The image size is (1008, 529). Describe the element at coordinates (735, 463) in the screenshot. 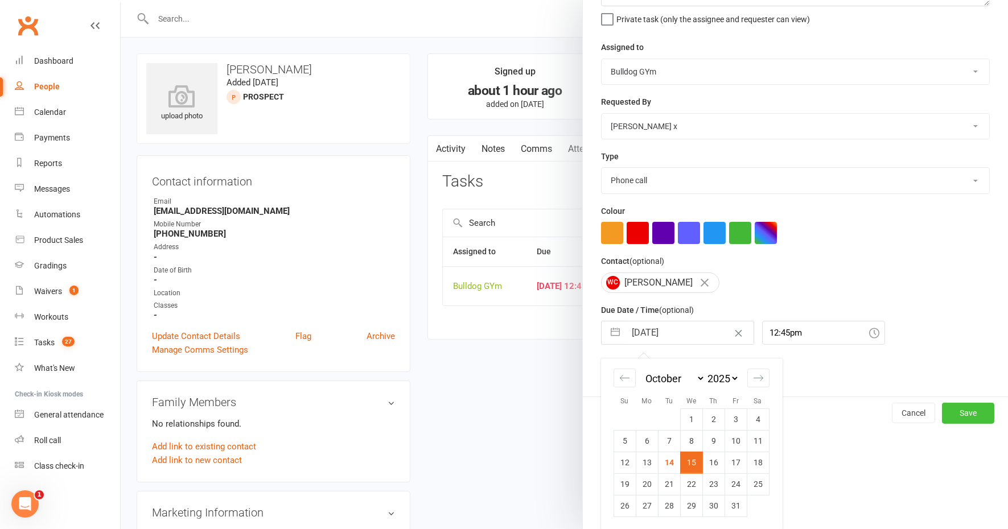

I see `td: Friday, October 17, 2025` at that location.